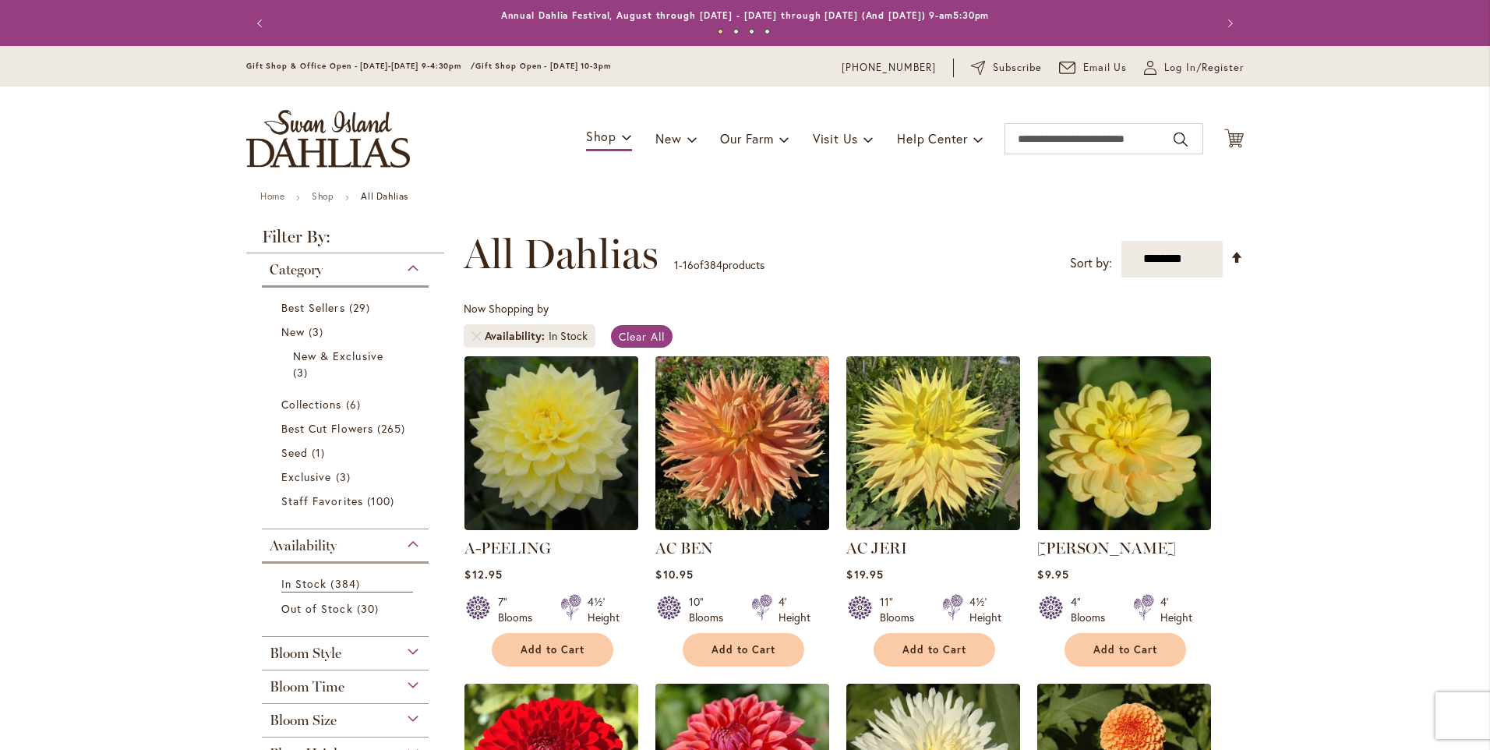 The width and height of the screenshot is (1490, 750). Describe the element at coordinates (483, 574) in the screenshot. I see `span: $12.95` at that location.